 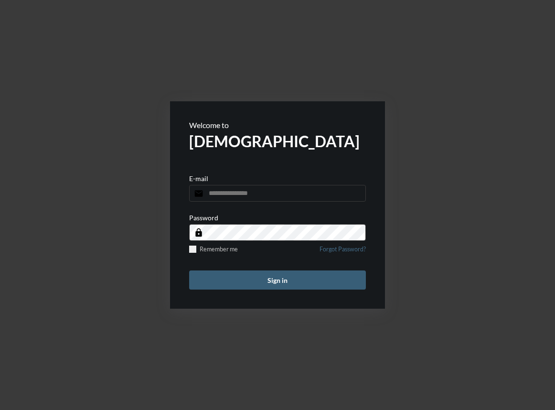 I want to click on button: Sign in, so click(x=278, y=280).